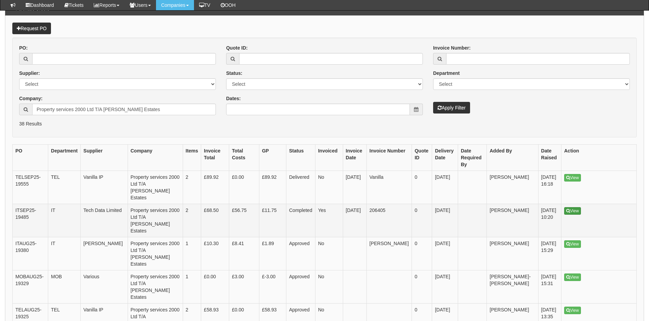 The height and width of the screenshot is (321, 649). What do you see at coordinates (30, 254) in the screenshot?
I see `td: ITAUG25-19380` at bounding box center [30, 254].